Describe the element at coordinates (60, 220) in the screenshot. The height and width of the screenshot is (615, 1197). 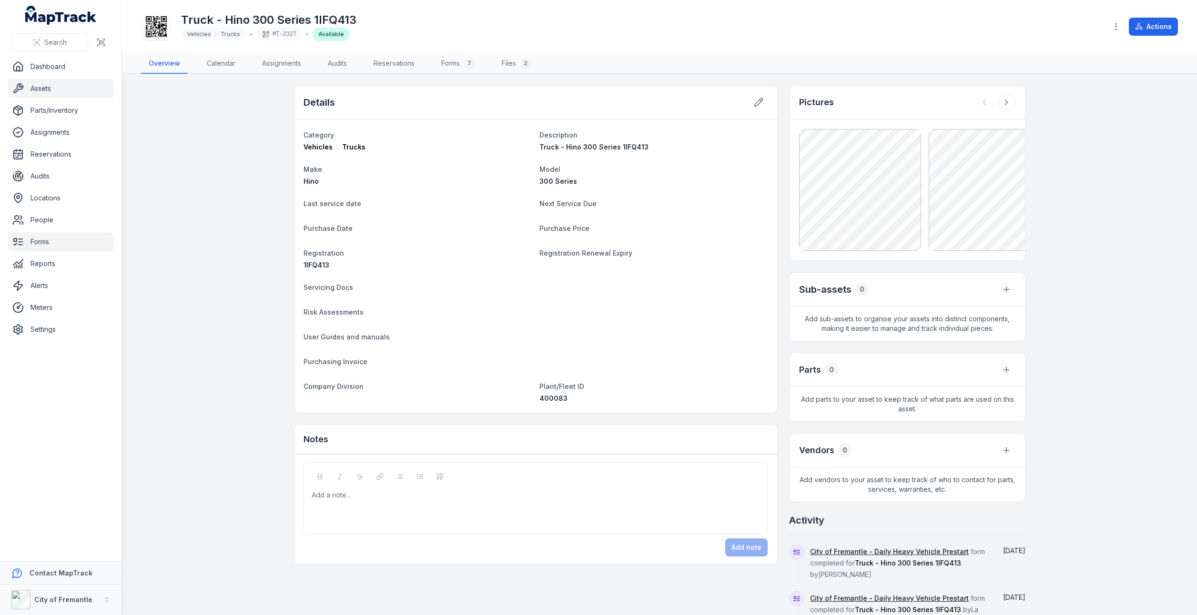
I see `a: People` at that location.